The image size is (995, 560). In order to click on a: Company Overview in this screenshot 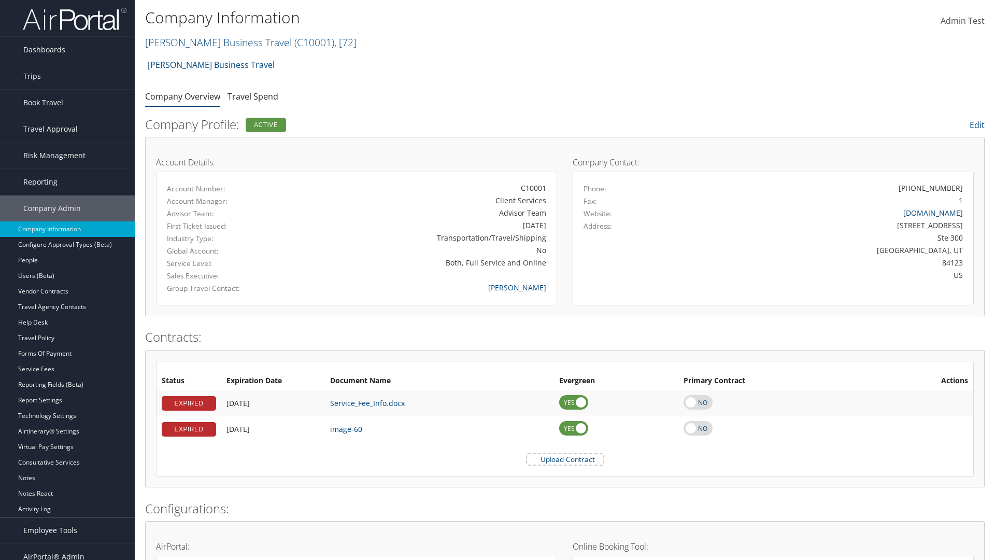, I will do `click(182, 96)`.